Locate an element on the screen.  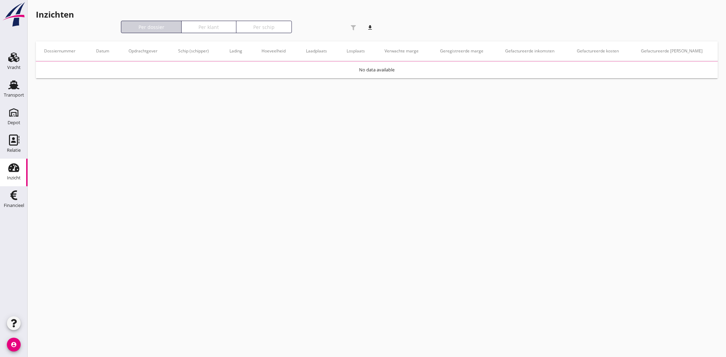
div: Inzicht is located at coordinates (14, 178).